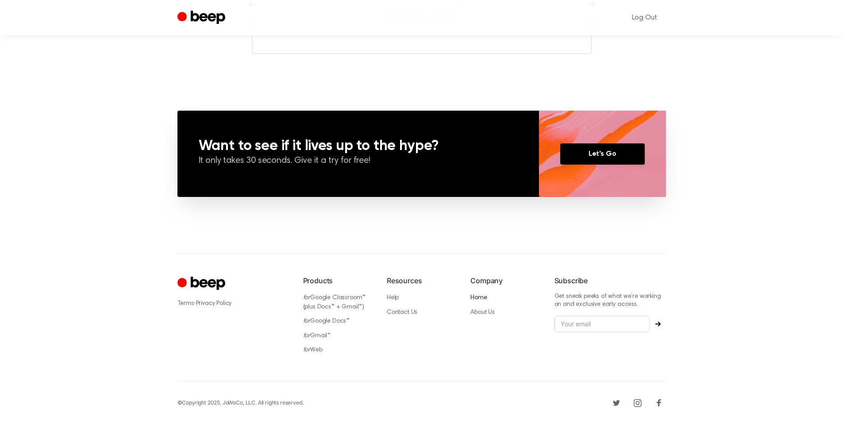 The image size is (843, 424). Describe the element at coordinates (659, 403) in the screenshot. I see `a: Facebook` at that location.